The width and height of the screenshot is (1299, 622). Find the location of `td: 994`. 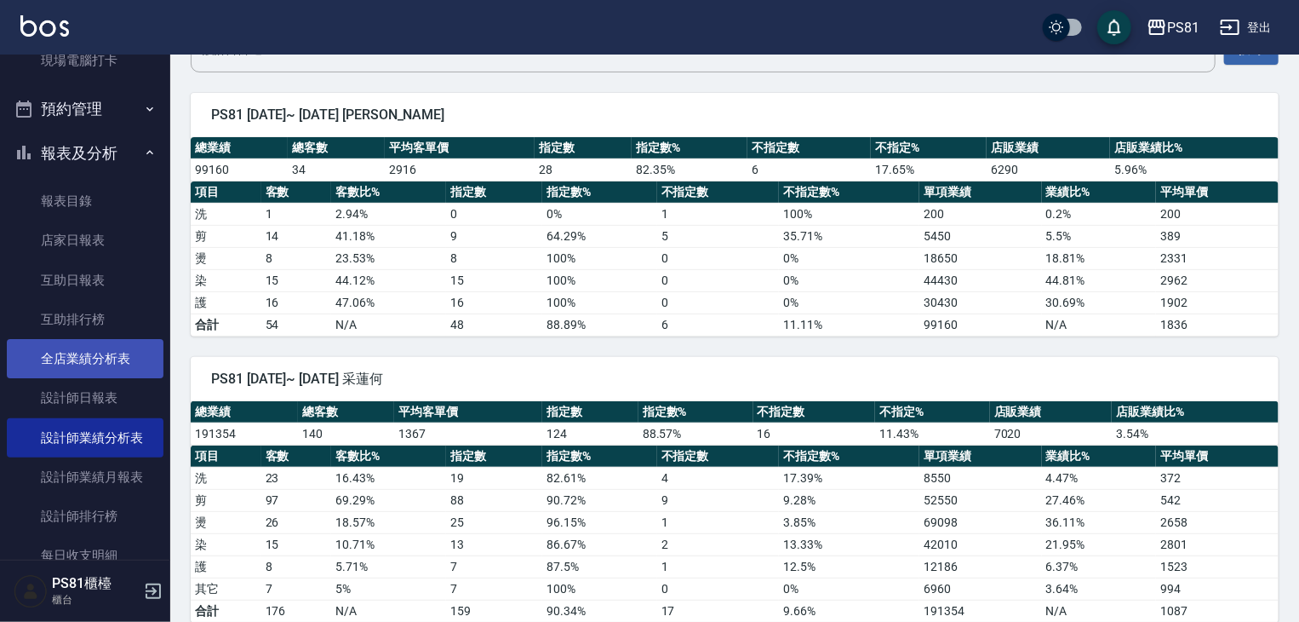

td: 994 is located at coordinates (1218, 588).